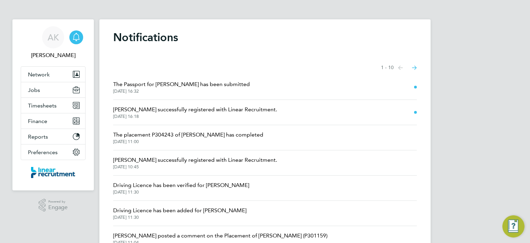  Describe the element at coordinates (53, 121) in the screenshot. I see `button: Finance` at that location.